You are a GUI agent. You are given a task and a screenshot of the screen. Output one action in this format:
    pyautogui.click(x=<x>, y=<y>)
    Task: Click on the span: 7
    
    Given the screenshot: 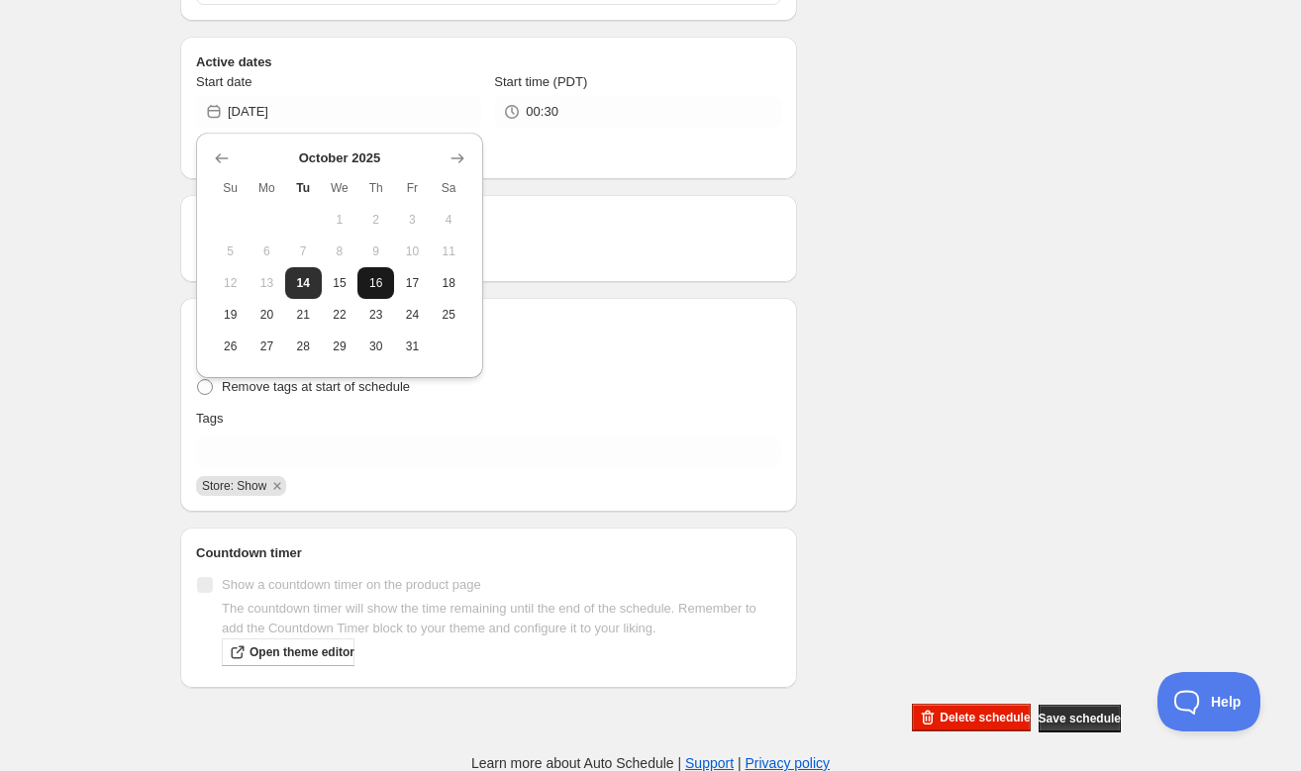 What is the action you would take?
    pyautogui.click(x=303, y=251)
    